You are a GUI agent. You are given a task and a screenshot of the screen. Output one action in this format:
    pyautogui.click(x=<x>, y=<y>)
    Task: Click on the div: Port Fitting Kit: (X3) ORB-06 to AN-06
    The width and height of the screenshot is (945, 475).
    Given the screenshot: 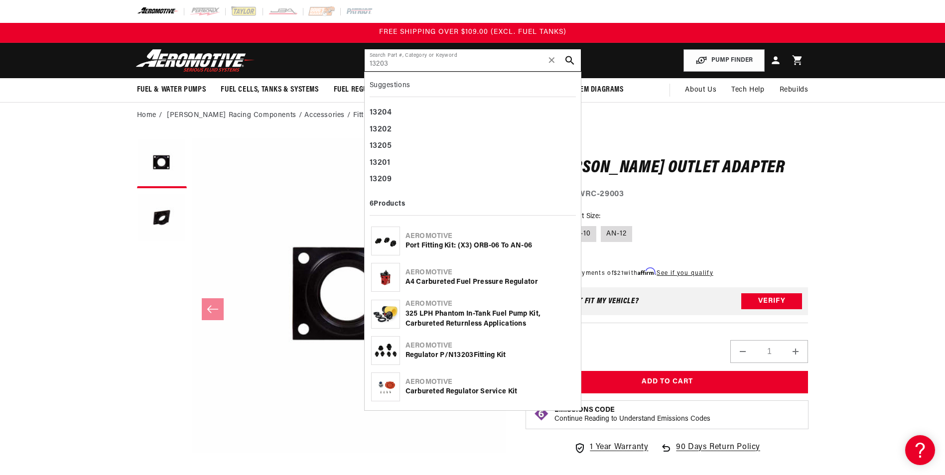 What is the action you would take?
    pyautogui.click(x=489, y=246)
    